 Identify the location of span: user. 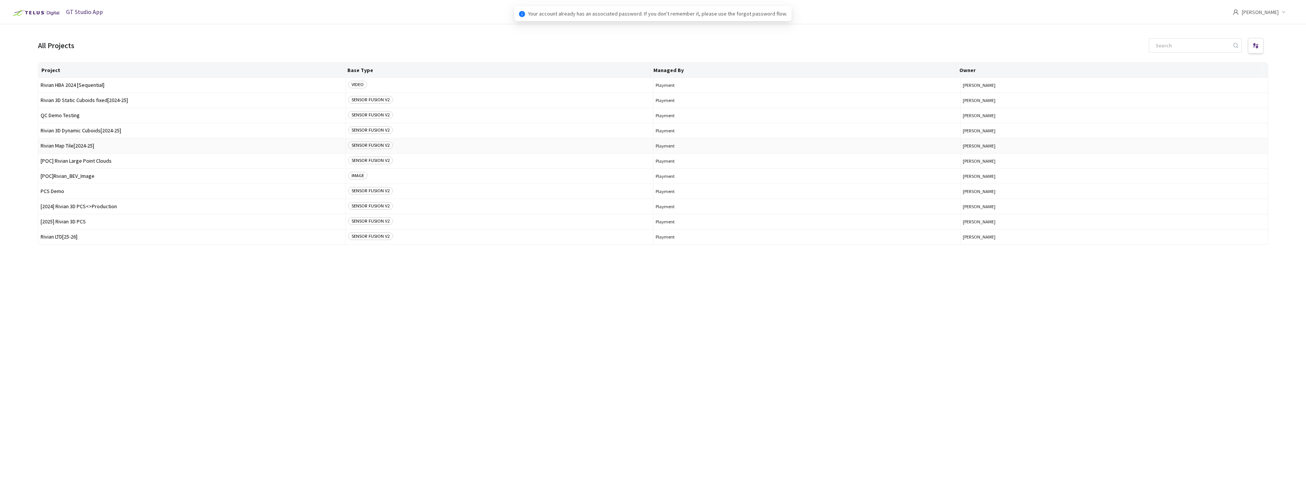
(1235, 12).